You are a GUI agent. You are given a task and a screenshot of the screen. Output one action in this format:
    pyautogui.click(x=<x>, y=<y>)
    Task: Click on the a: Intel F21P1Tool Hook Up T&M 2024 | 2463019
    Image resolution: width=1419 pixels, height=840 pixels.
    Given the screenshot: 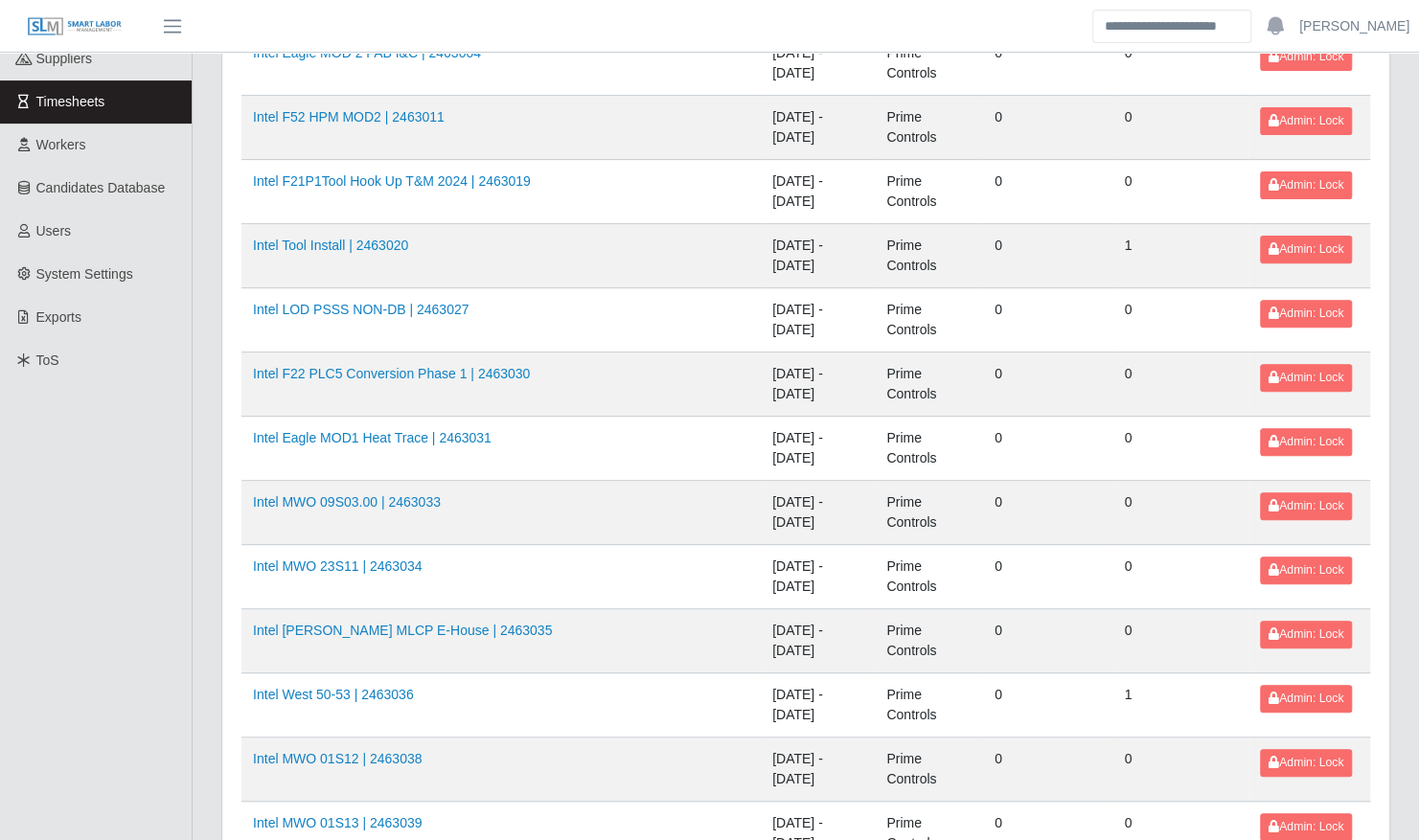 What is the action you would take?
    pyautogui.click(x=392, y=181)
    